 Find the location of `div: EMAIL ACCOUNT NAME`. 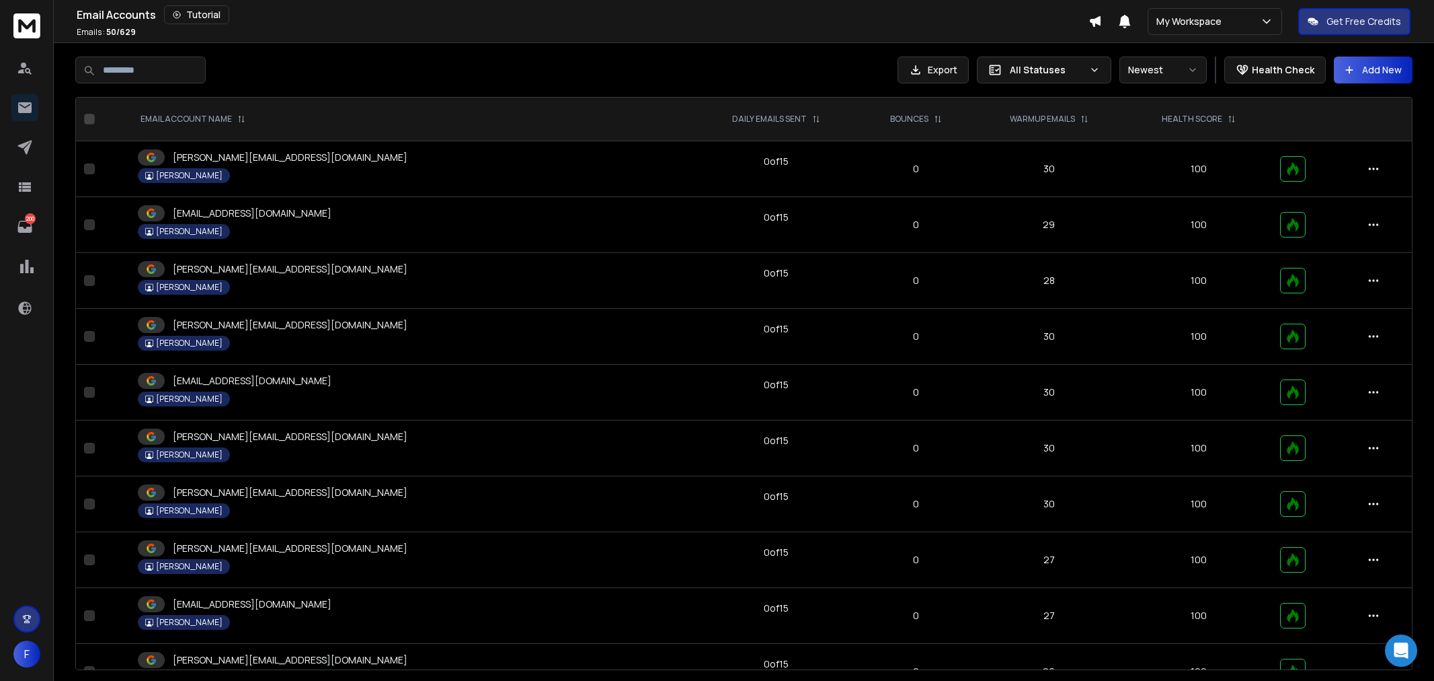

div: EMAIL ACCOUNT NAME is located at coordinates (193, 119).